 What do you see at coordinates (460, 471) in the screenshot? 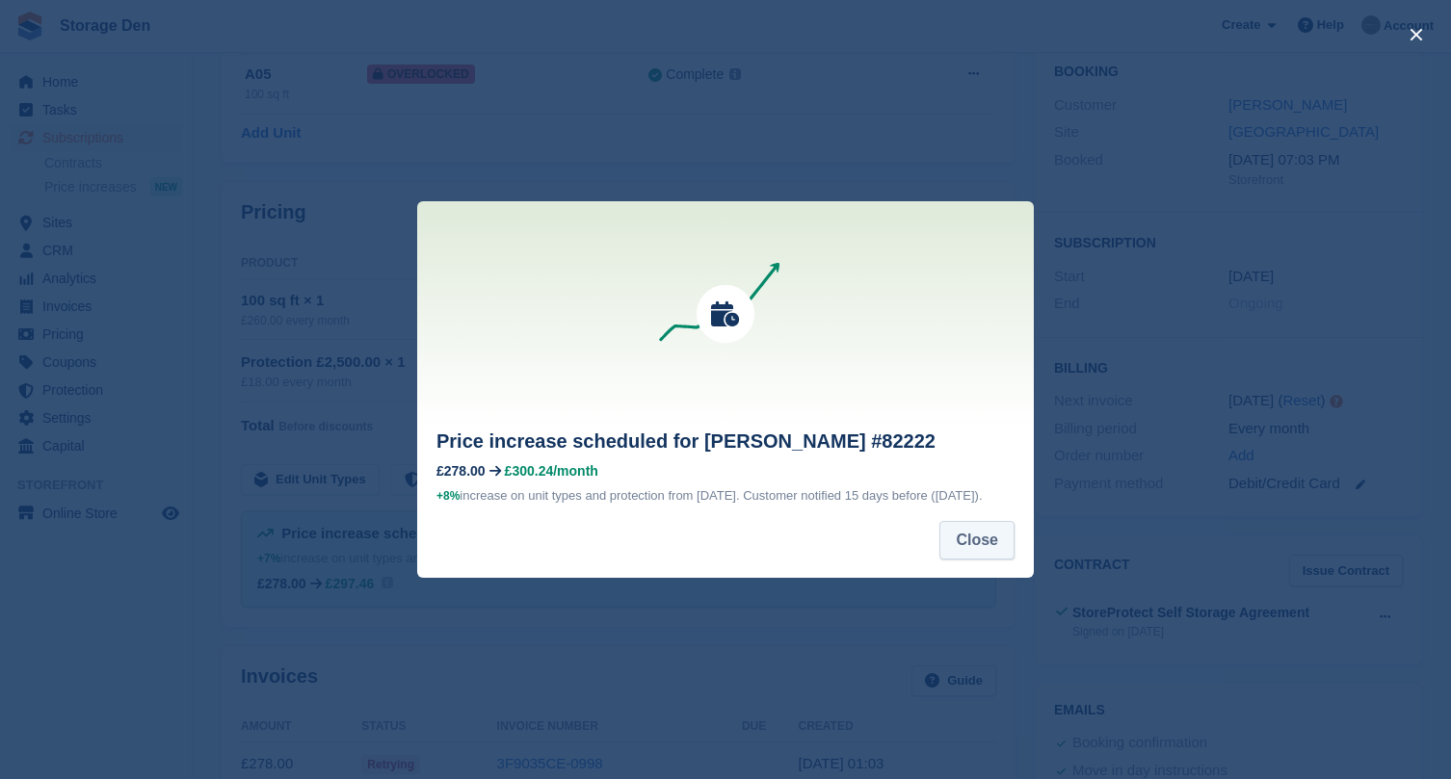
I see `div: £278.00` at bounding box center [460, 471].